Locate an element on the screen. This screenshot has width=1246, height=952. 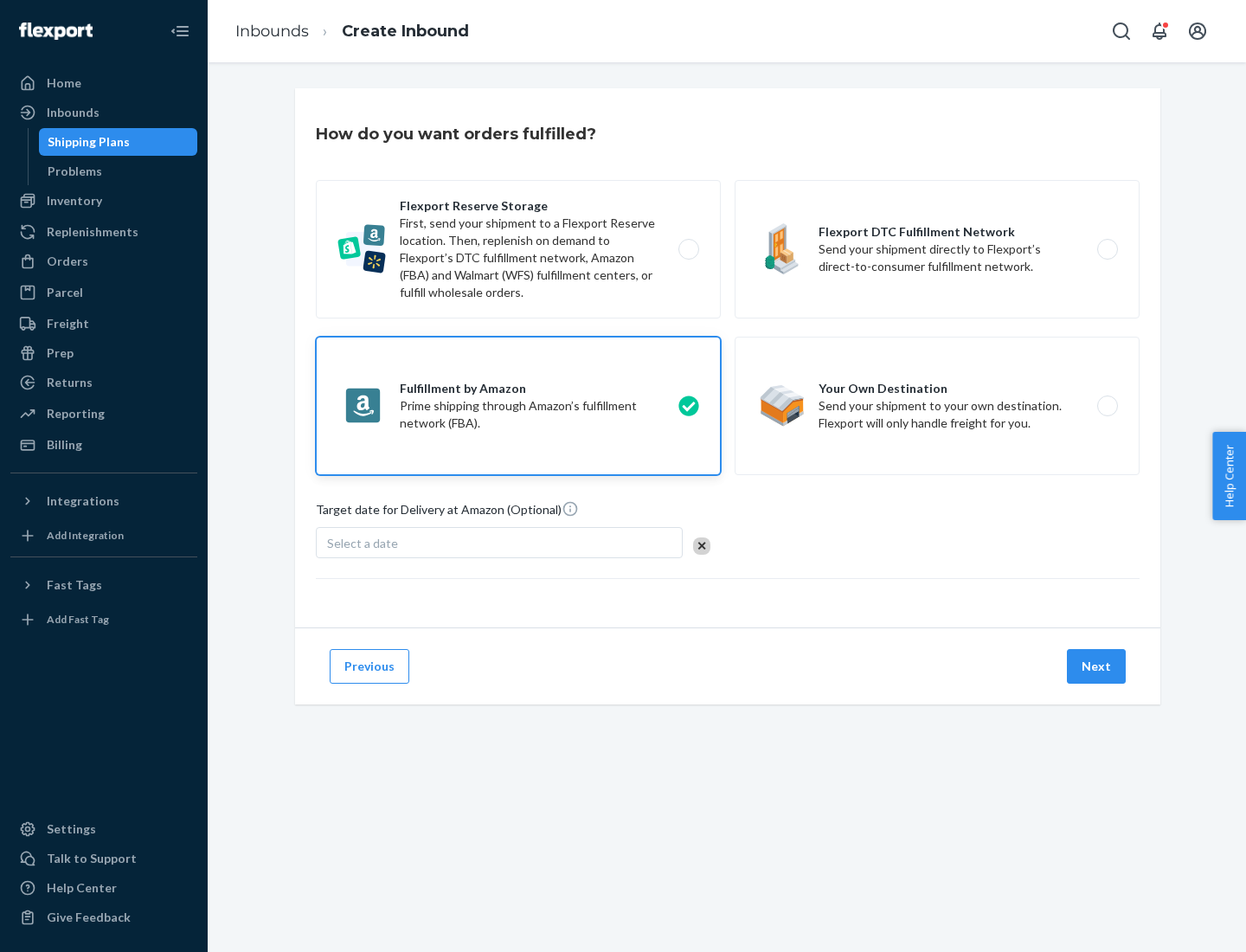
div: Returns is located at coordinates (70, 382).